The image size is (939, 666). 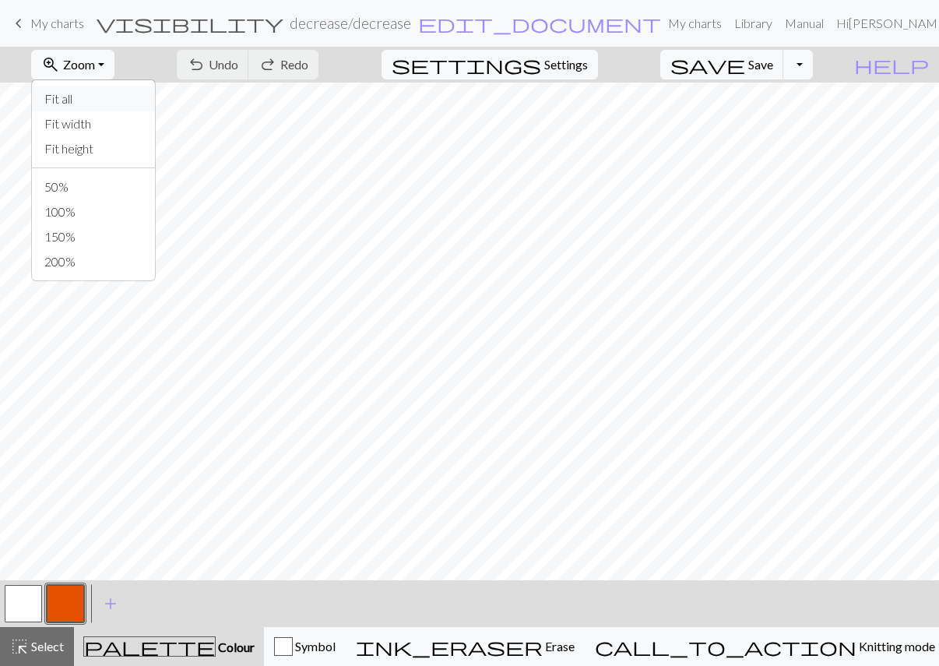 I want to click on span: help, so click(x=891, y=65).